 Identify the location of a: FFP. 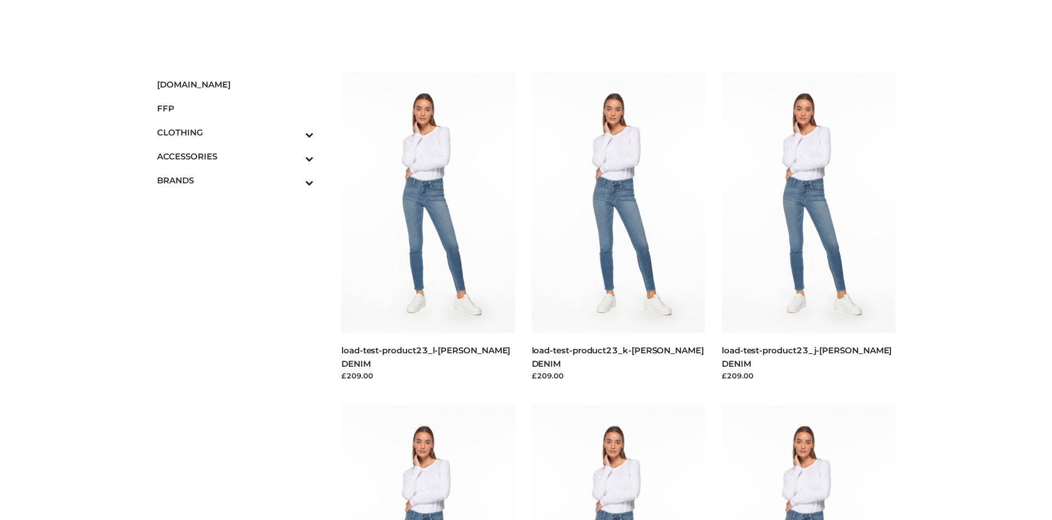
(236, 108).